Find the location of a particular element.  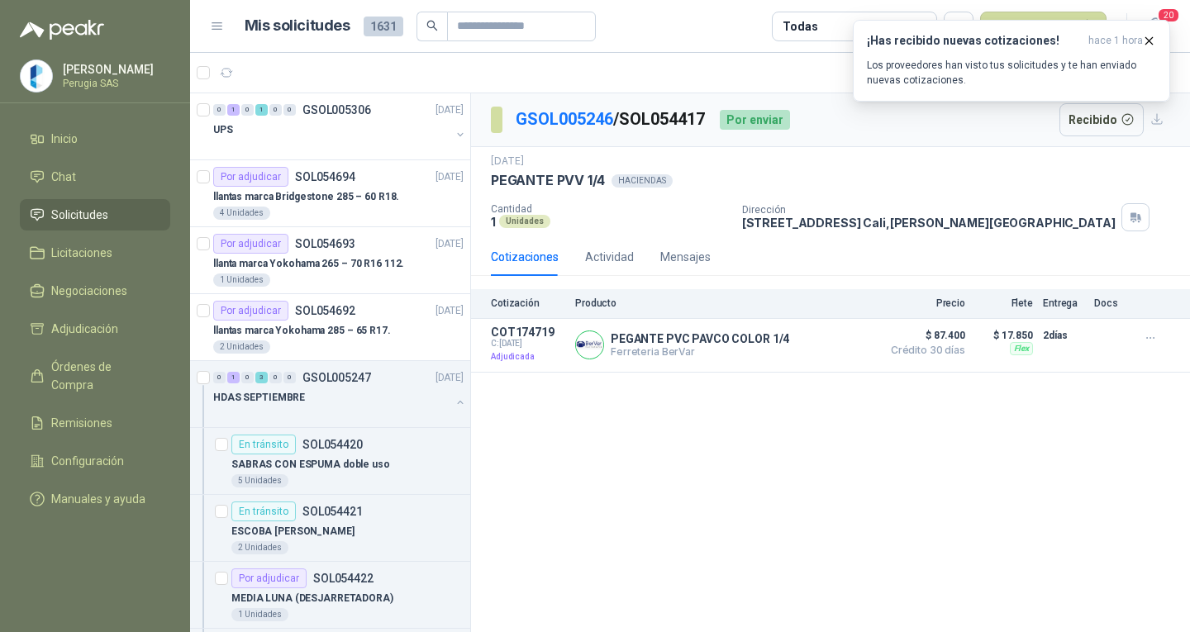

p: SOL054421 is located at coordinates (332, 512).